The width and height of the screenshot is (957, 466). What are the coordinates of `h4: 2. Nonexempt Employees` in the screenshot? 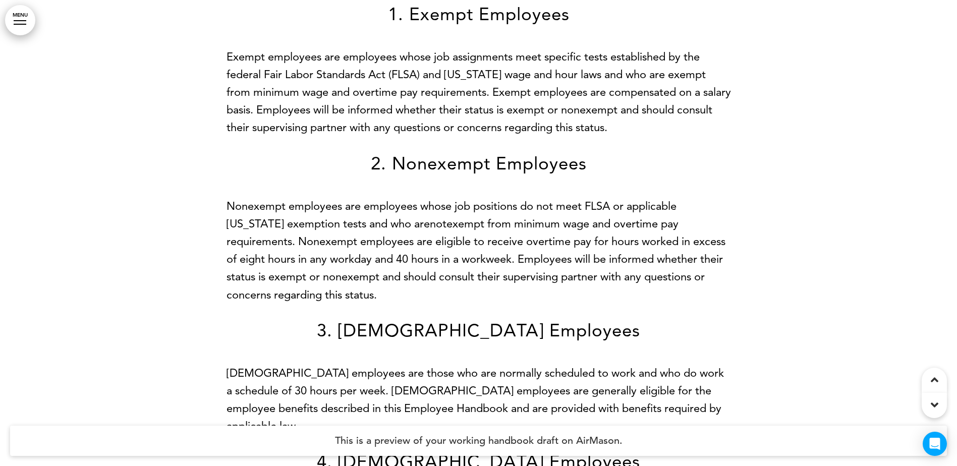 It's located at (479, 163).